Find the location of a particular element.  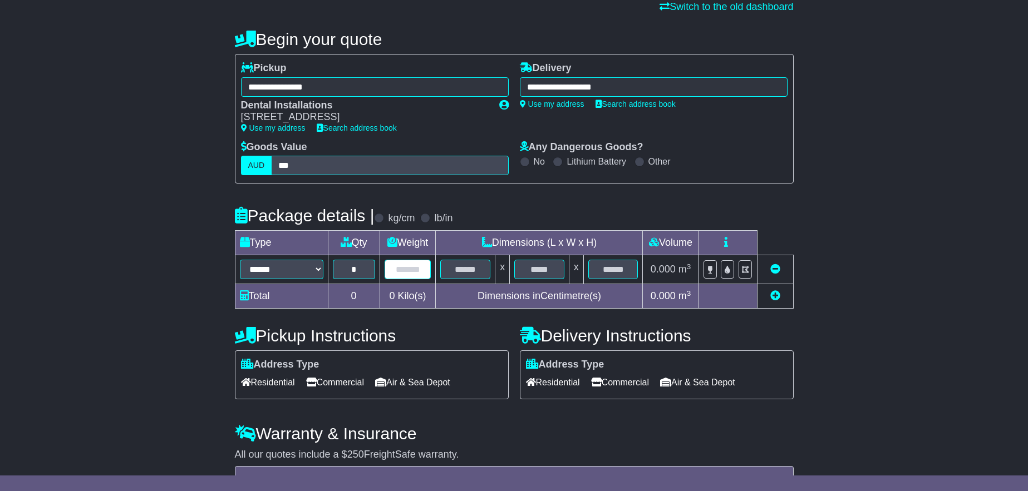

a: Remove this item is located at coordinates (775, 269).